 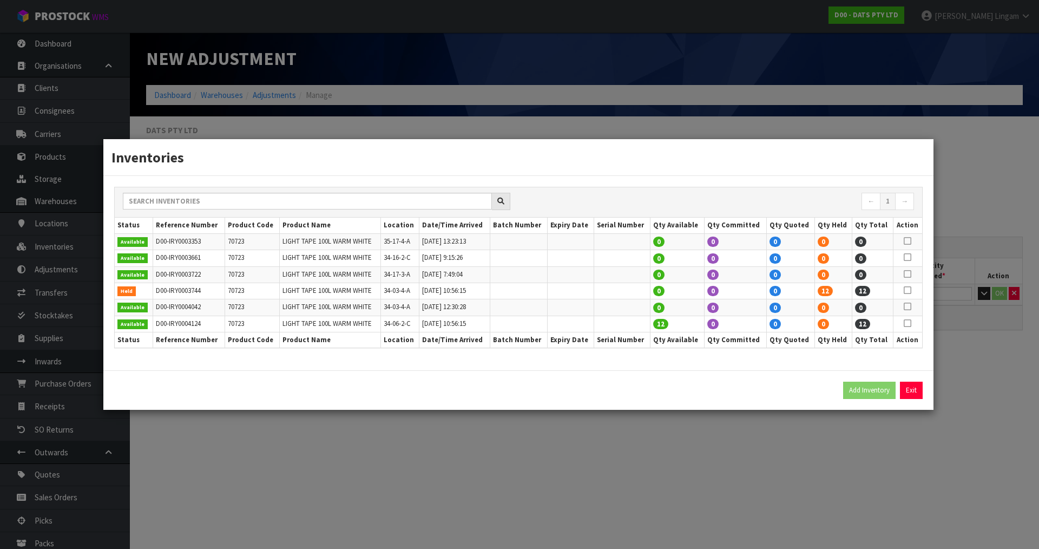 What do you see at coordinates (869, 390) in the screenshot?
I see `button: Add Inventory` at bounding box center [869, 390].